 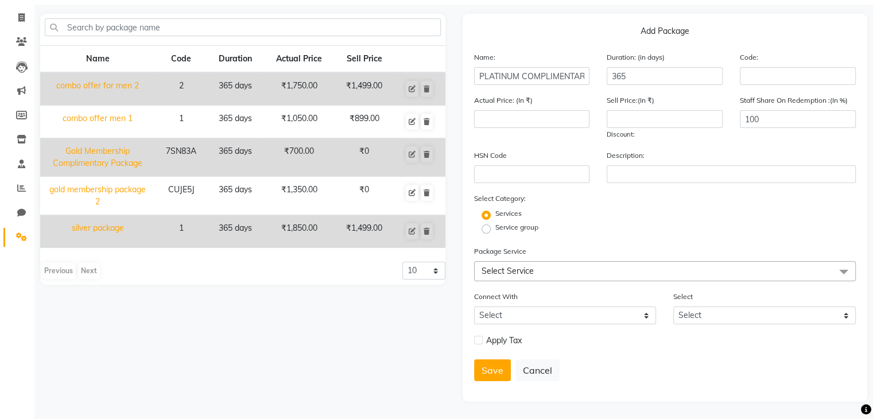 What do you see at coordinates (665, 33) in the screenshot?
I see `p: Add Package` at bounding box center [665, 33].